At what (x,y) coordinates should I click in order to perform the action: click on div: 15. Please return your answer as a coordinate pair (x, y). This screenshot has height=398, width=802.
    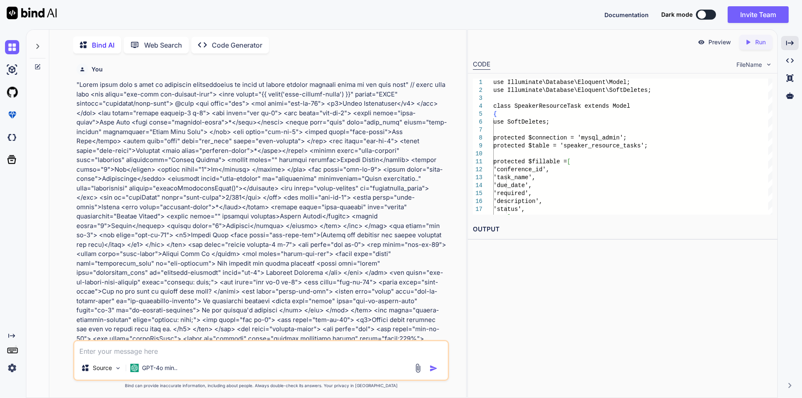
    Looking at the image, I should click on (477, 193).